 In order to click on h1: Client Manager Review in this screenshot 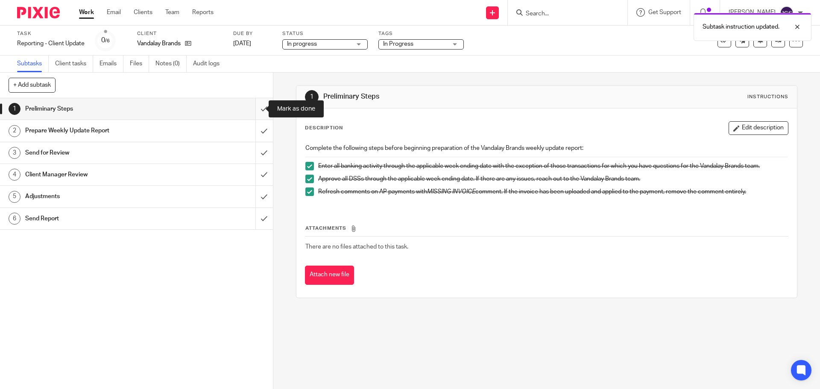, I will do `click(99, 175)`.